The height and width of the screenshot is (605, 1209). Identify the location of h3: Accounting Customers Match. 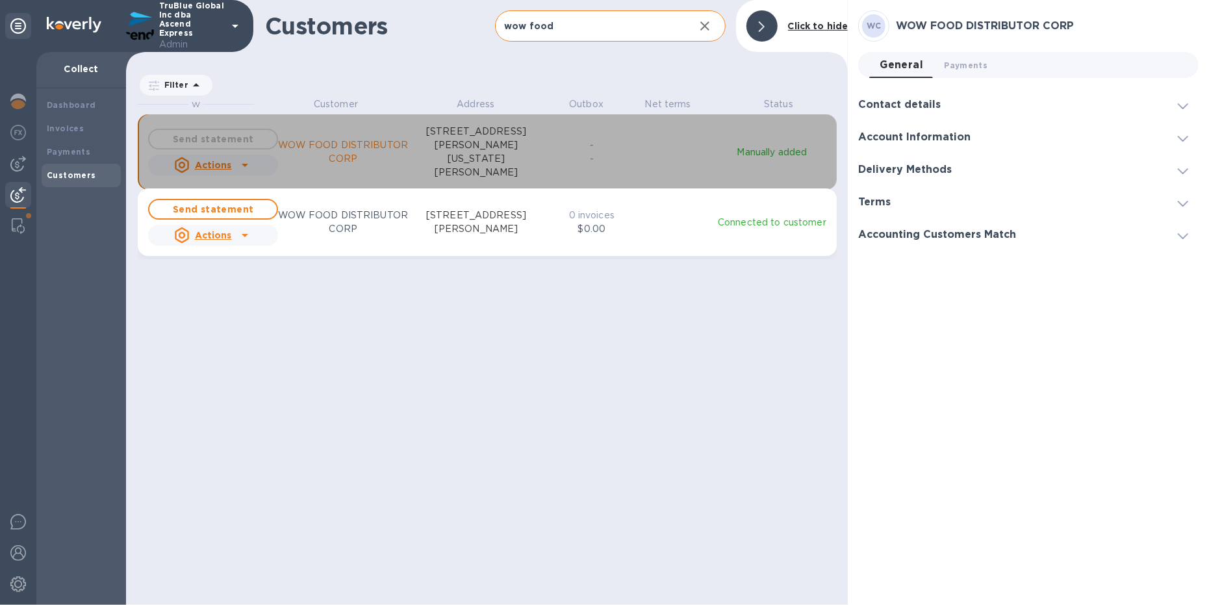
(936, 234).